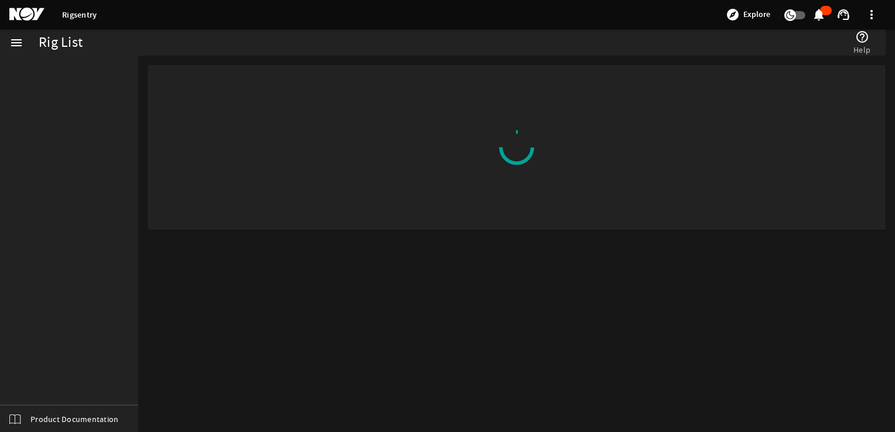 The height and width of the screenshot is (432, 895). What do you see at coordinates (843, 15) in the screenshot?
I see `mat-icon: support_agent` at bounding box center [843, 15].